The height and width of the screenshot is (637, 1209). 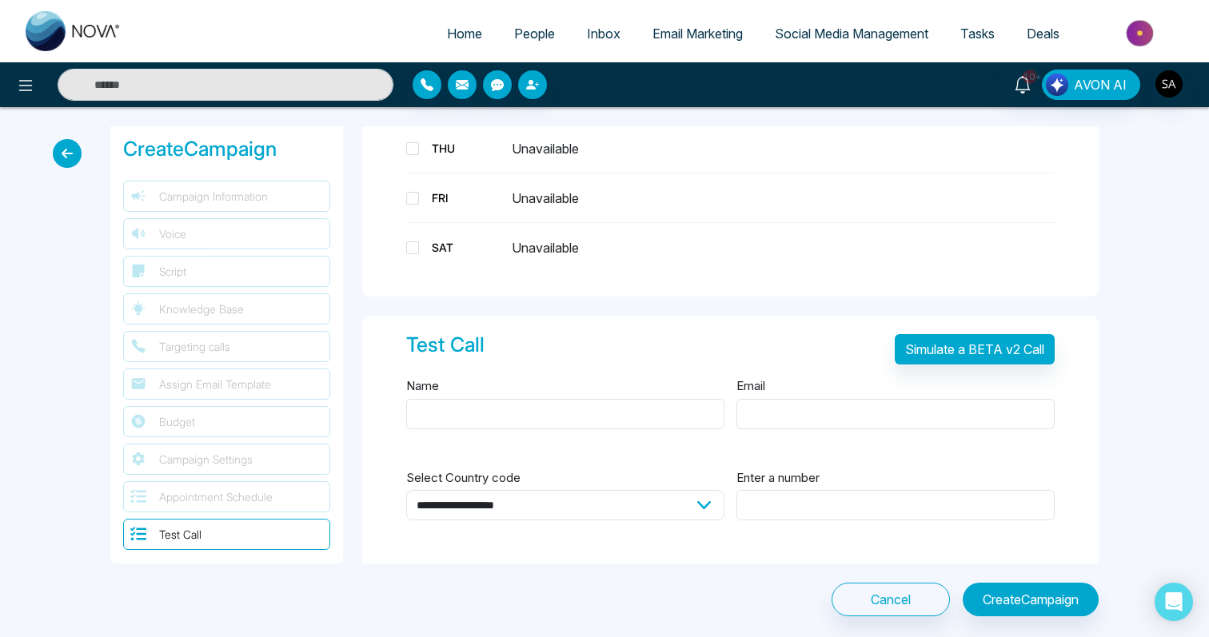 What do you see at coordinates (422, 386) in the screenshot?
I see `label: Name` at bounding box center [422, 386].